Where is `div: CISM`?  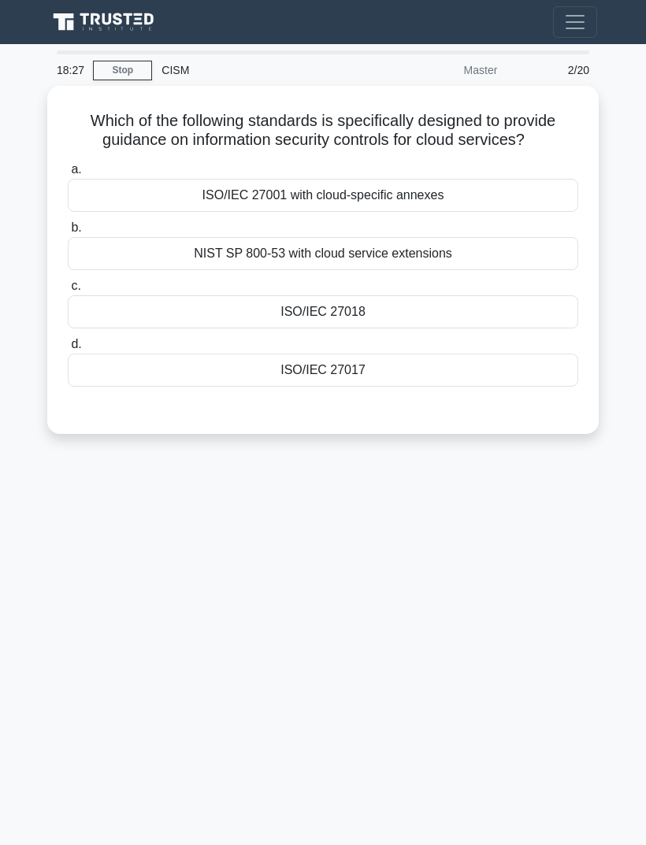 div: CISM is located at coordinates (260, 70).